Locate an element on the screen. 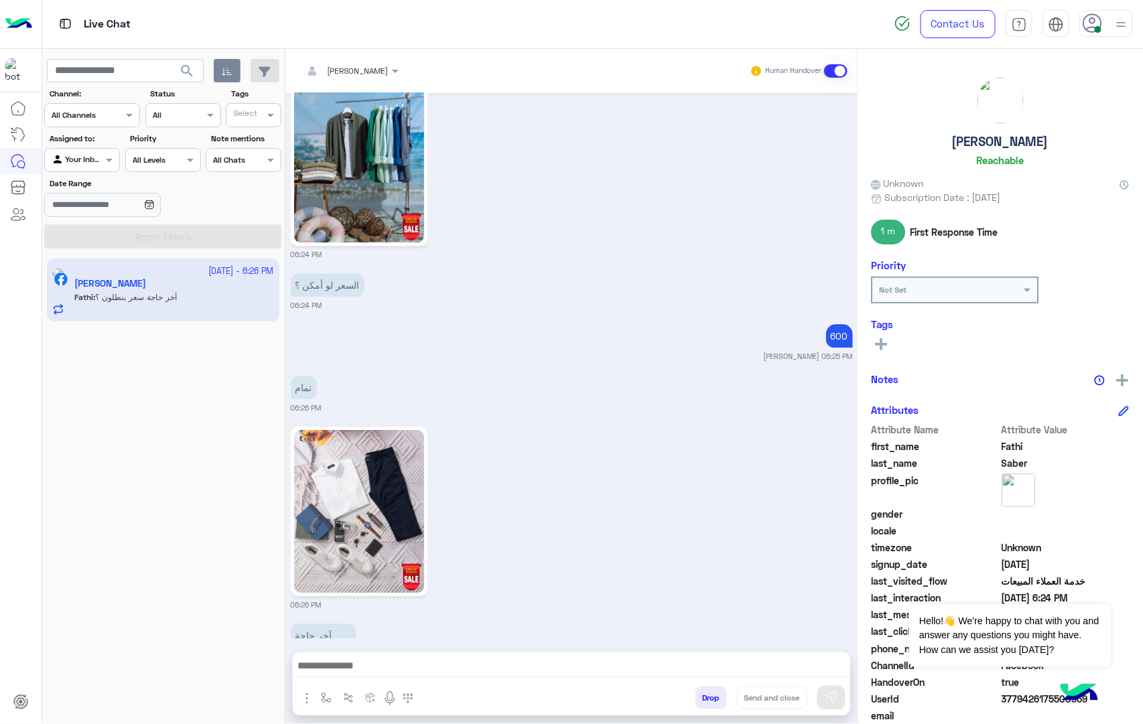 The height and width of the screenshot is (724, 1143). span: last_message is located at coordinates (935, 614).